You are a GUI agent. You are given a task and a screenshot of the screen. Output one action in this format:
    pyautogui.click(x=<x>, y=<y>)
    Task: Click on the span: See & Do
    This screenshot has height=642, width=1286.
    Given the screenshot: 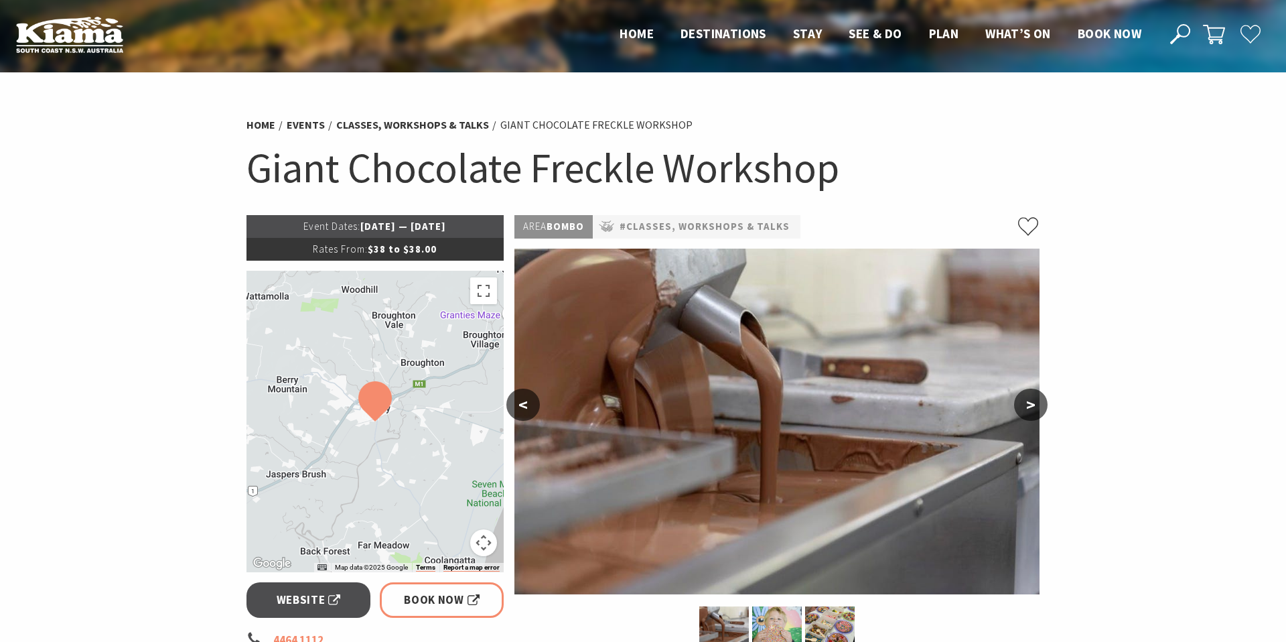 What is the action you would take?
    pyautogui.click(x=875, y=33)
    